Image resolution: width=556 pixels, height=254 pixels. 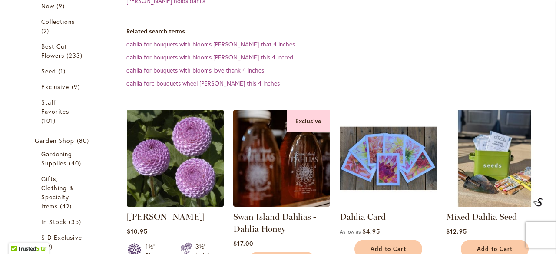 I want to click on div: Exclusive, so click(x=308, y=121).